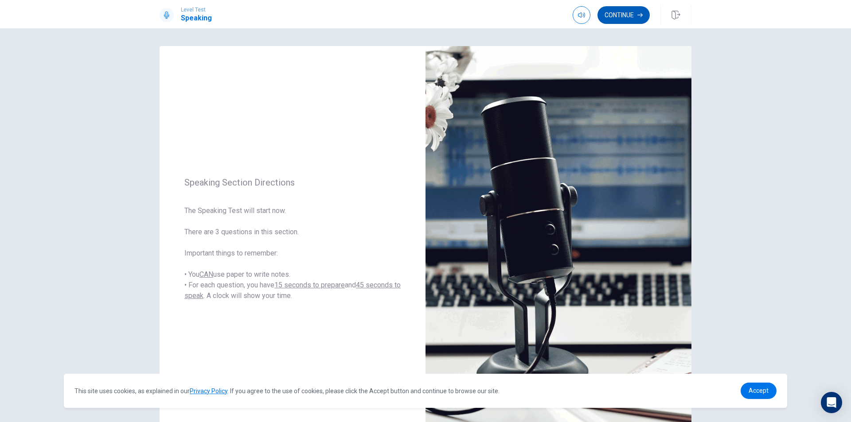 The image size is (851, 422). Describe the element at coordinates (309, 285) in the screenshot. I see `u: 15 seconds to prepare` at that location.